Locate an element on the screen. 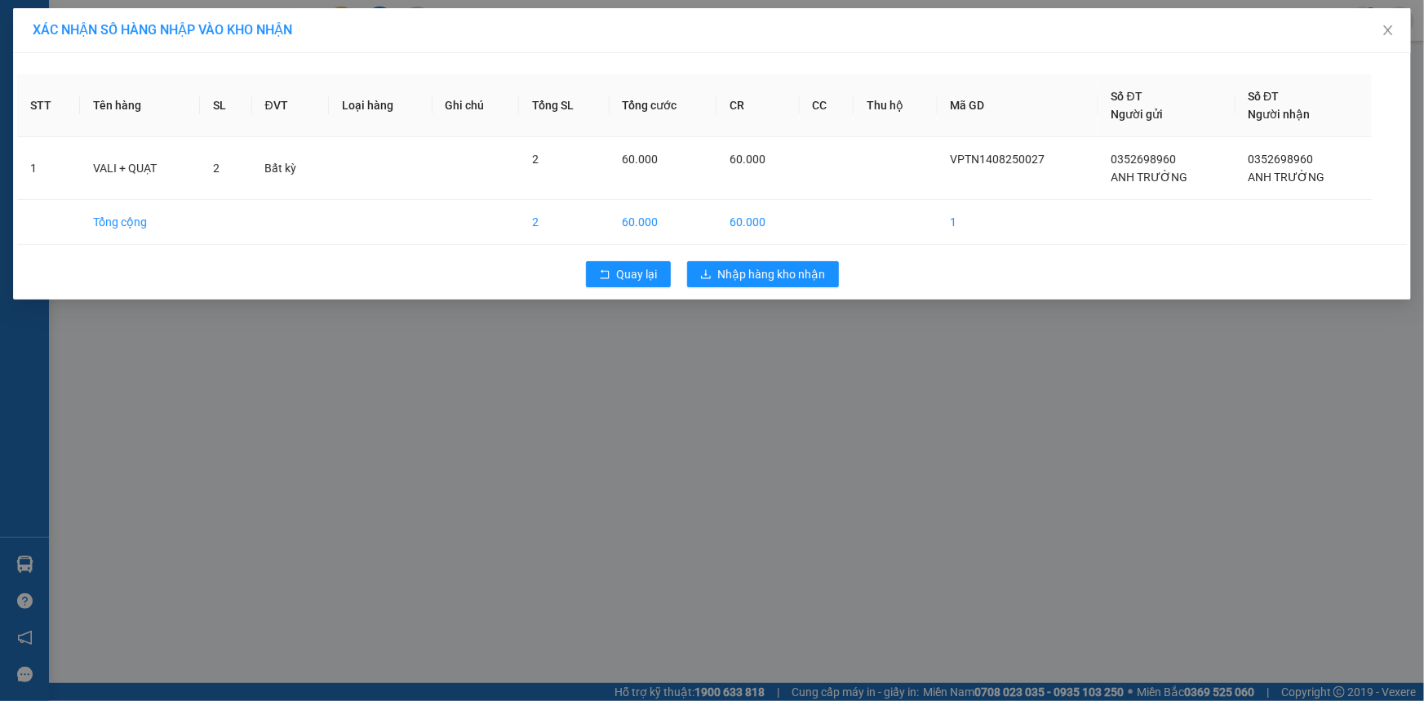 This screenshot has height=701, width=1424. td: VALI + QUẠT is located at coordinates (140, 168).